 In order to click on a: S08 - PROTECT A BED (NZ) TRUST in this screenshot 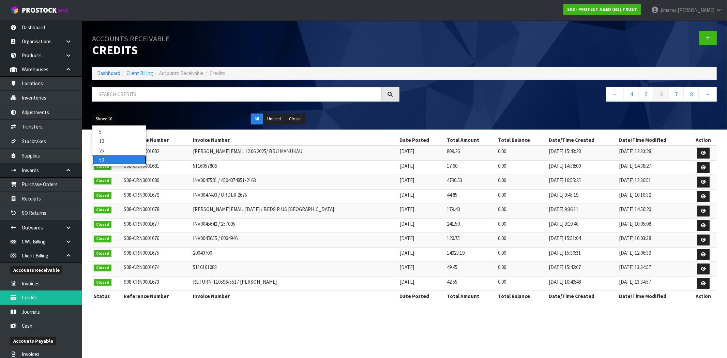, I will do `click(602, 10)`.